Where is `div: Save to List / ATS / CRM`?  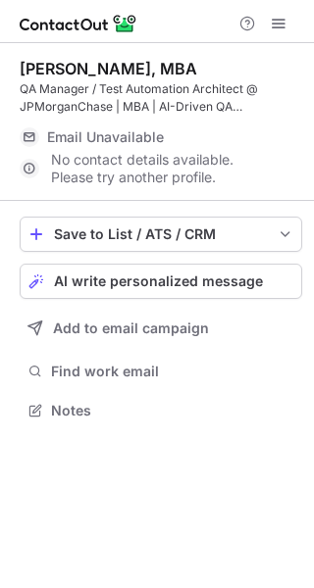 div: Save to List / ATS / CRM is located at coordinates (161, 234).